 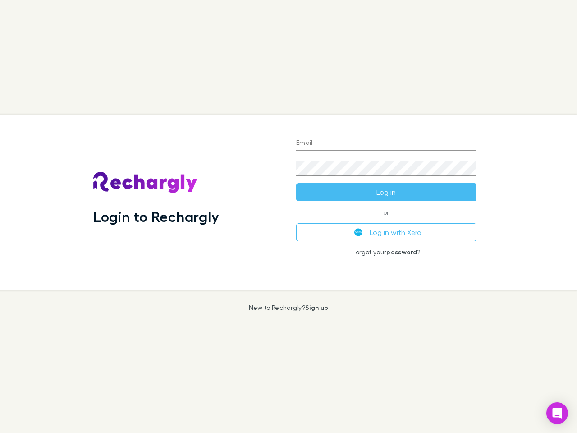 I want to click on a: Sign up, so click(x=316, y=307).